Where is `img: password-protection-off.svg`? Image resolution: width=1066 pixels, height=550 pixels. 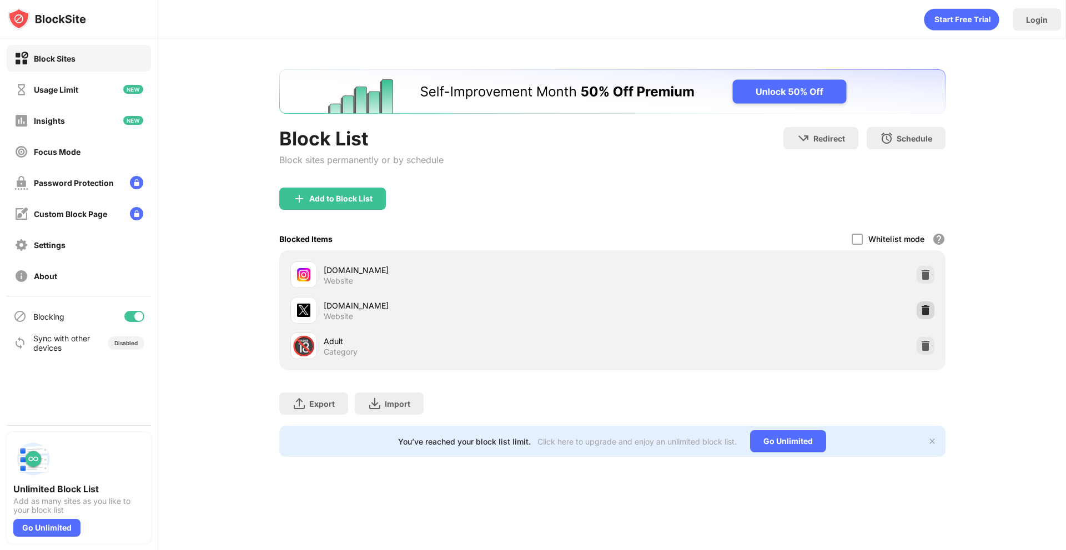
img: password-protection-off.svg is located at coordinates (21, 183).